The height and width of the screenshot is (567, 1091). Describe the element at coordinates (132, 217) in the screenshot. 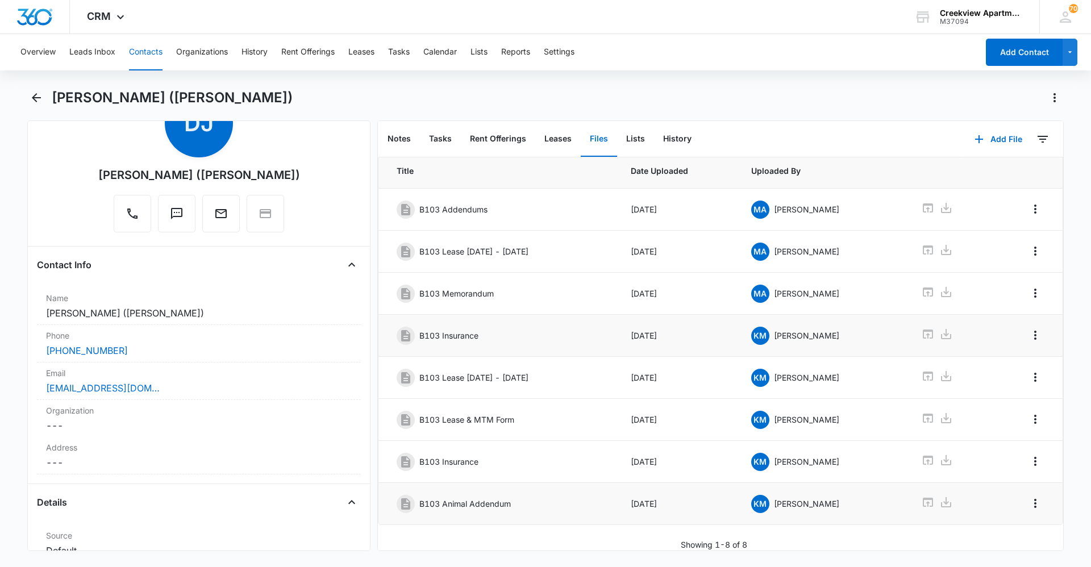

I see `a: Call` at that location.